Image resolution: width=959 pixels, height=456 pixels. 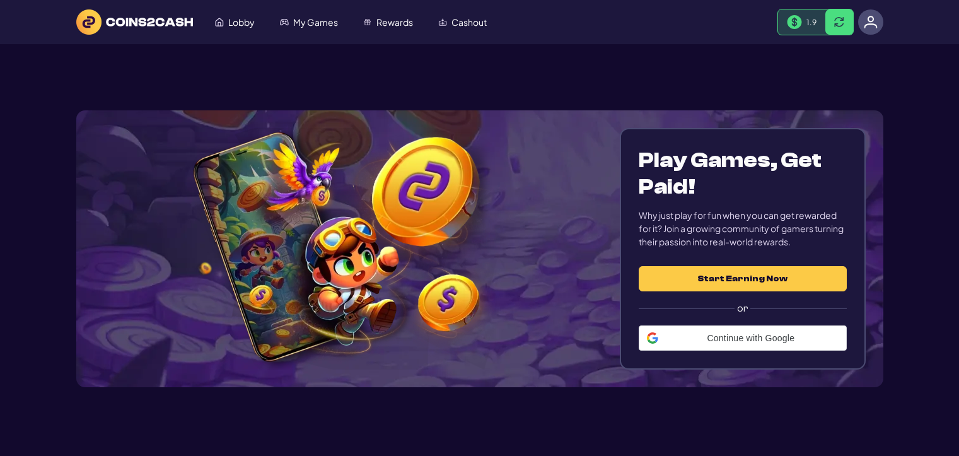 What do you see at coordinates (742, 173) in the screenshot?
I see `h1: Play Games, Get Paid!` at bounding box center [742, 173].